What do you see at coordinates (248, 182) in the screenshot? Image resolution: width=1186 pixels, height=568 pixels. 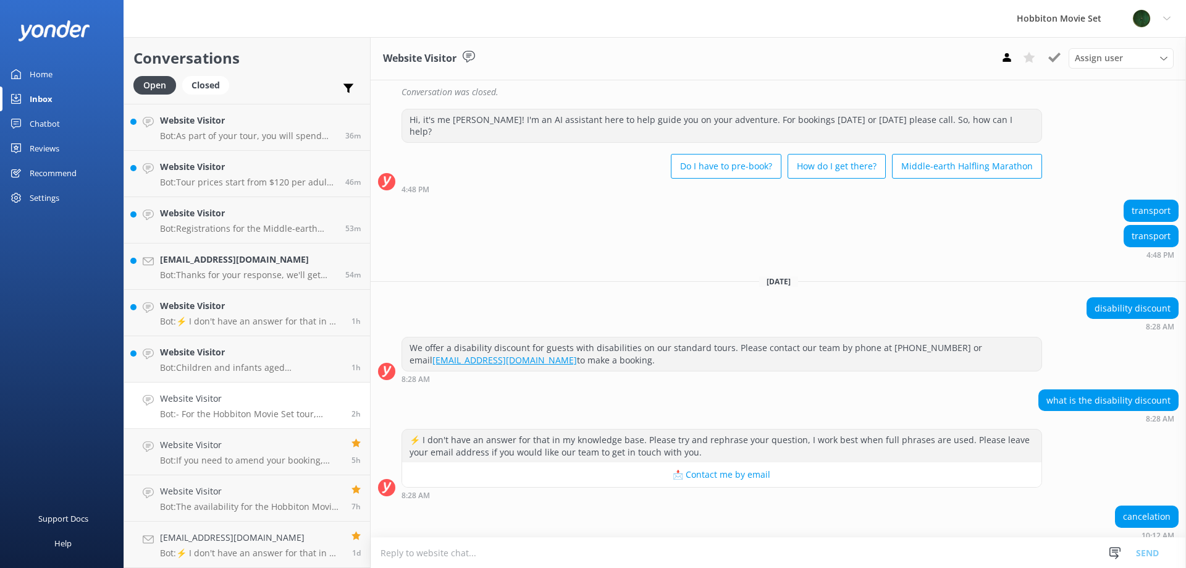 I see `p: Bot: Tour prices start from $120 per adult for the Hobbiton Movie Set guided tour. For more detai...` at bounding box center [248, 182].